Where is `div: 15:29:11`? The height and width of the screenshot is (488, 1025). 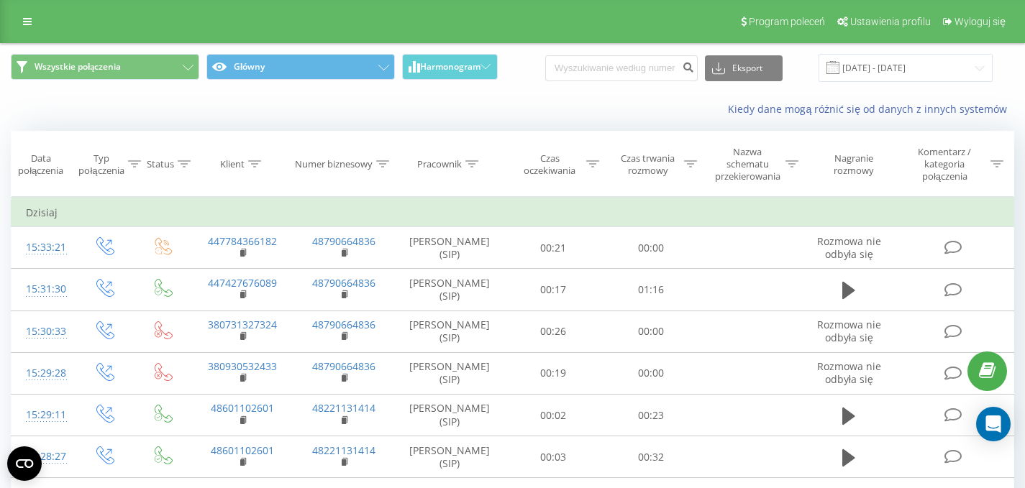 div: 15:29:11 is located at coordinates (42, 415).